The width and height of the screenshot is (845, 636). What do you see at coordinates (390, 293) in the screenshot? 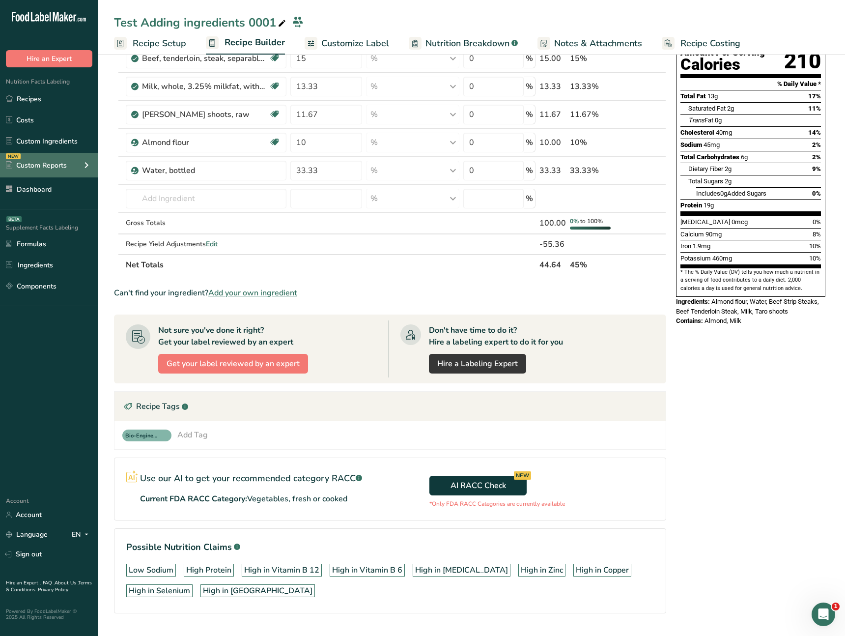
I see `div: Can't find your ingredient?` at bounding box center [390, 293].